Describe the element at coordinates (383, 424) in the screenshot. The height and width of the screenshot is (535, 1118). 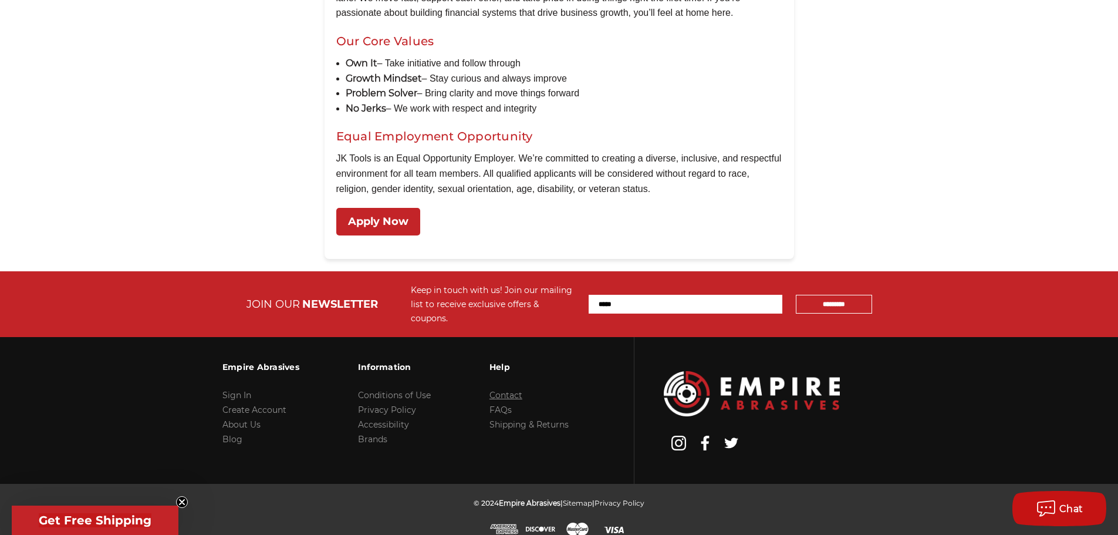
I see `a: Accessibility` at that location.